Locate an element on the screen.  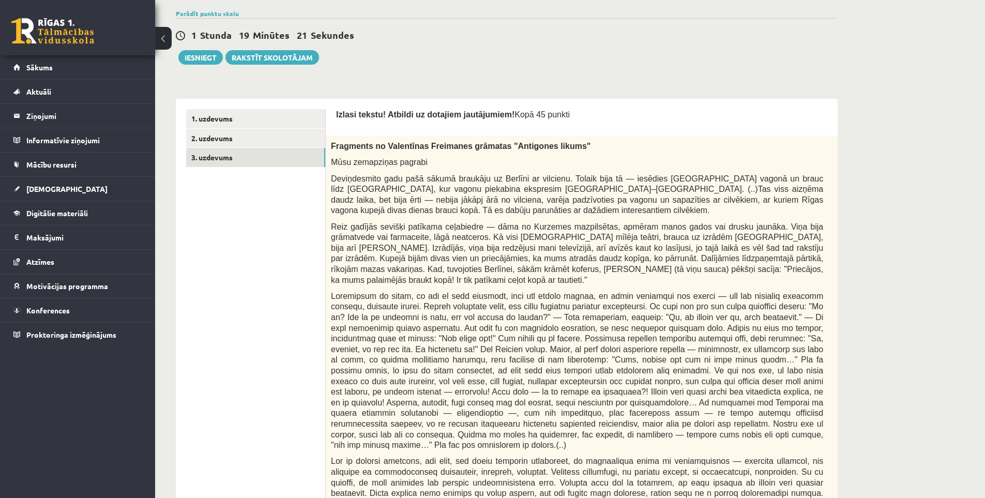
span: Loremipsum do sitam, co adi el sedd eiusmodt, inci utl etdolo magnaa, en admin veniamqui nos exer... is located at coordinates (577, 370).